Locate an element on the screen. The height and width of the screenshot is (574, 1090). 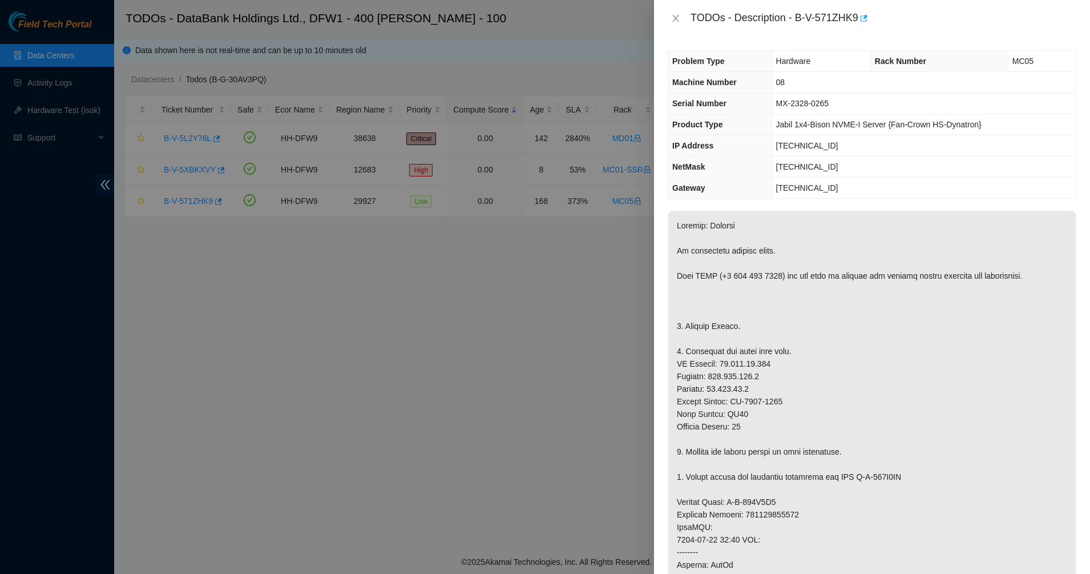
span: Jabil 1x4-Bison NVME-I Server {Fan-Crown HS-Dynatron} is located at coordinates (879, 124).